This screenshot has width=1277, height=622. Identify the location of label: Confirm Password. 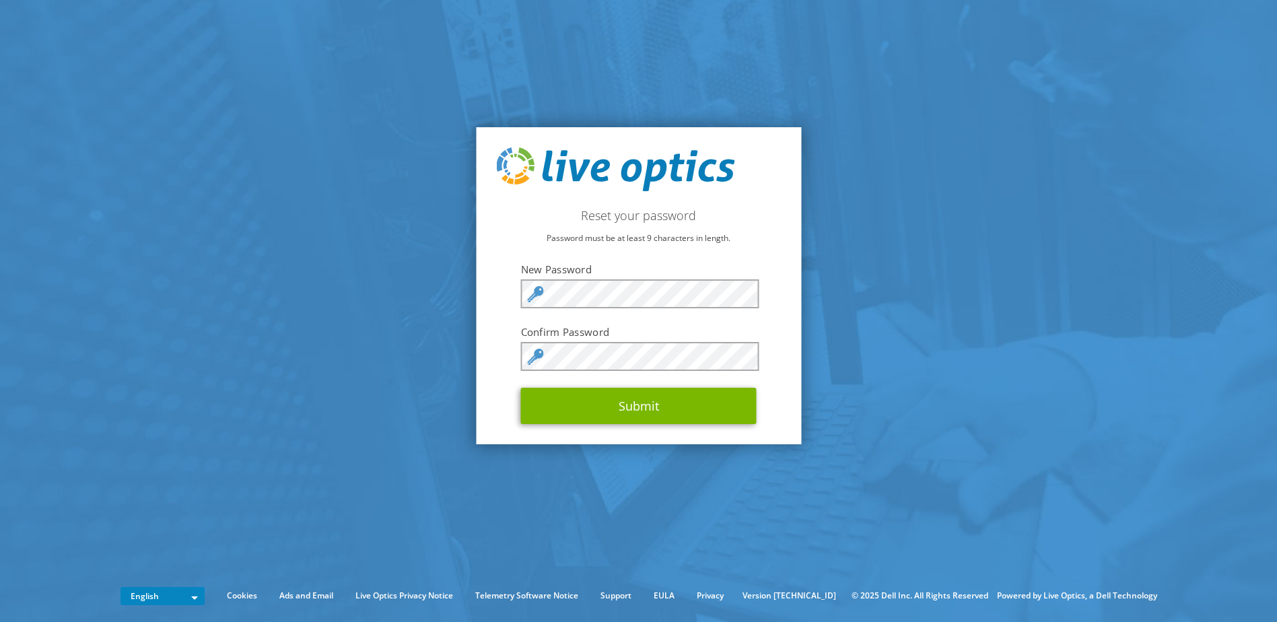
(639, 332).